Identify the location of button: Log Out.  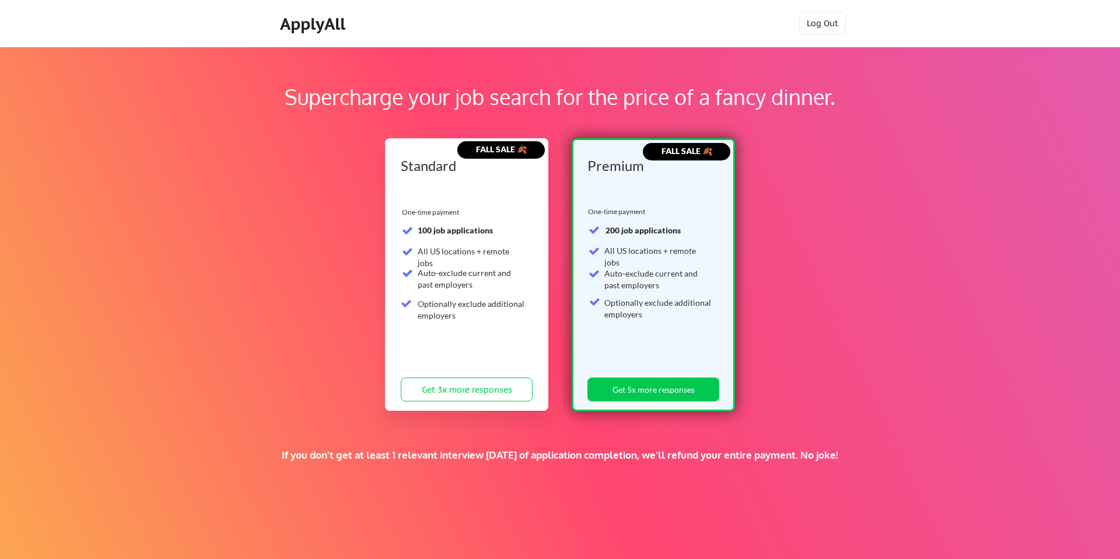
(822, 23).